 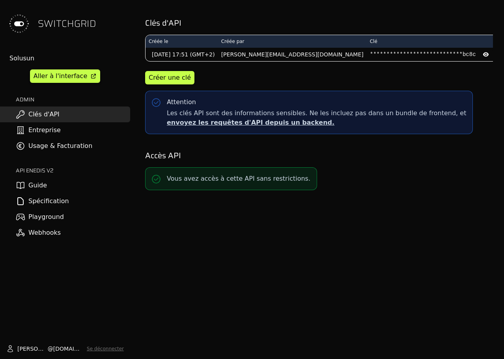 What do you see at coordinates (239, 179) in the screenshot?
I see `p: Vous avez accès à cette API sans restrictions.` at bounding box center [239, 179].